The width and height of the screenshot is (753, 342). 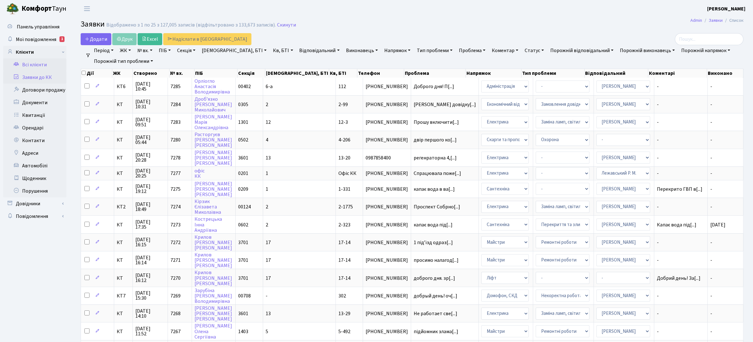 What do you see at coordinates (678, 73) in the screenshot?
I see `th: Коментарі` at bounding box center [678, 73].